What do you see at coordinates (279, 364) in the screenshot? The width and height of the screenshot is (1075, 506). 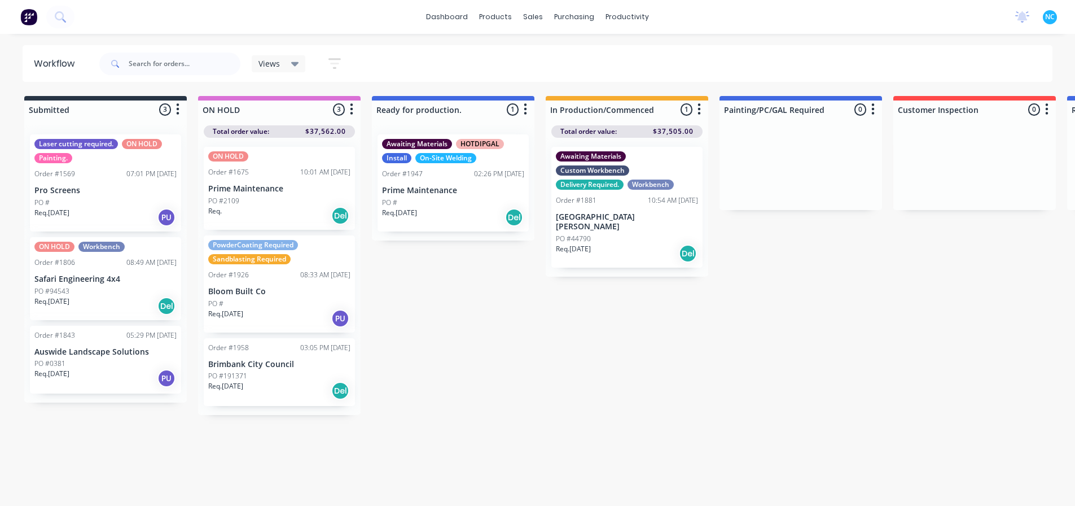 I see `p: Brimbank City Council` at bounding box center [279, 364].